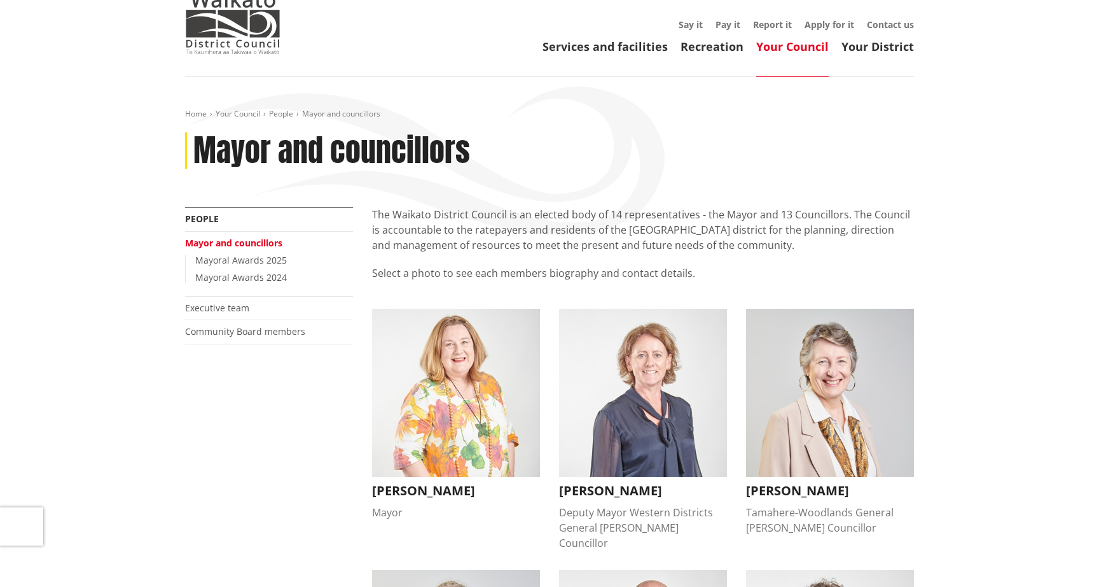  Describe the element at coordinates (830, 24) in the screenshot. I see `a: Apply for it` at that location.